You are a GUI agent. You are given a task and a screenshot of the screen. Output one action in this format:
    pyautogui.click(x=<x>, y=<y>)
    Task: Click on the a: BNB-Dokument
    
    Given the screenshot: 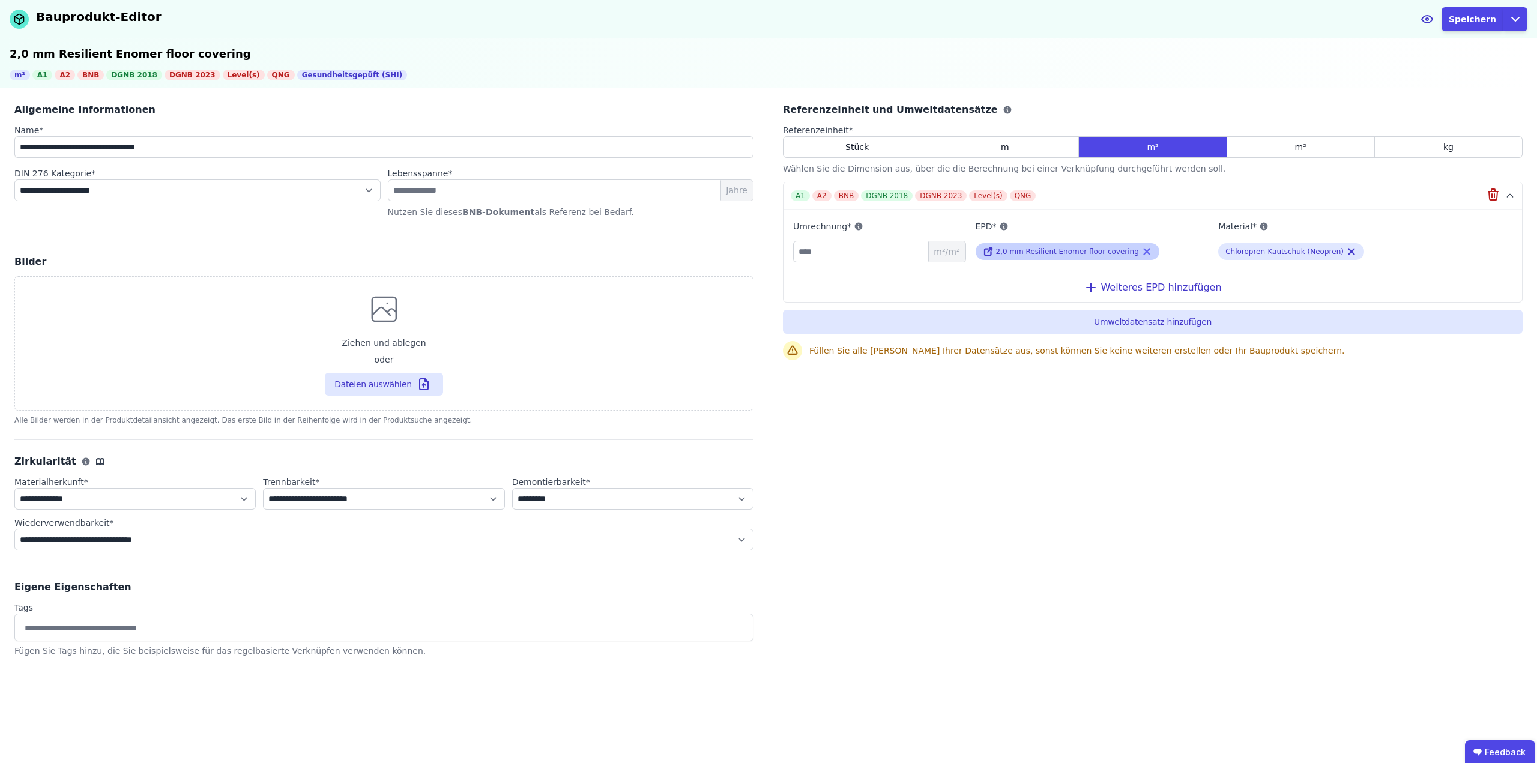 What is the action you would take?
    pyautogui.click(x=498, y=212)
    